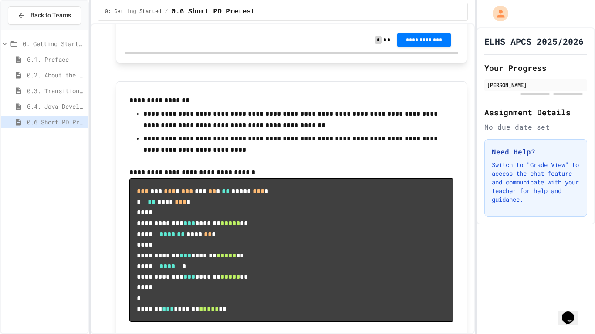 Image resolution: width=595 pixels, height=334 pixels. I want to click on button: Back to Teams, so click(44, 15).